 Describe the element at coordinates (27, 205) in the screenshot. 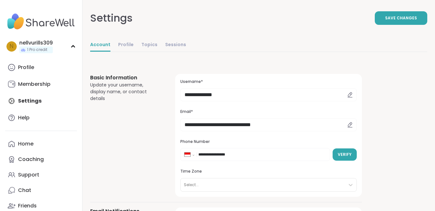

I see `div: Friends` at that location.